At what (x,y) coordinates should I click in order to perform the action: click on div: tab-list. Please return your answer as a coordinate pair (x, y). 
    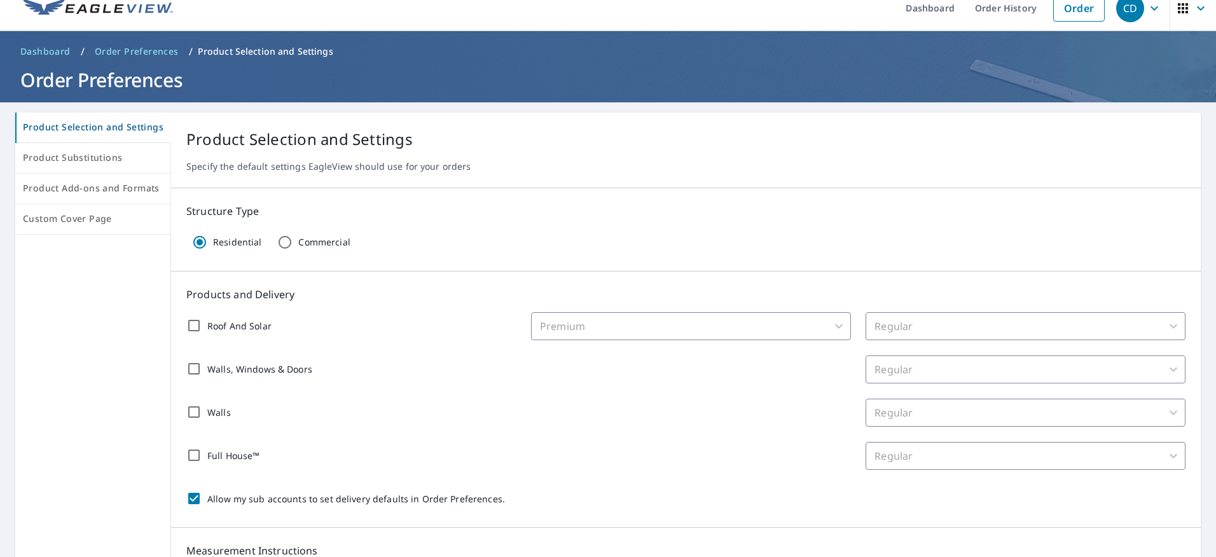
    Looking at the image, I should click on (93, 174).